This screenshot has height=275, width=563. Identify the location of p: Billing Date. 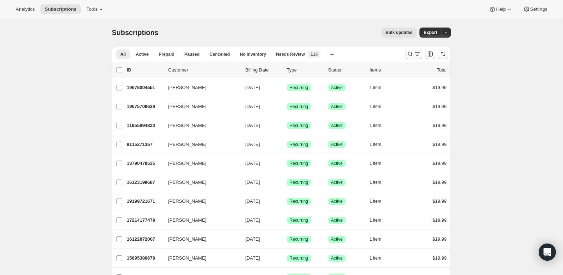
(263, 70).